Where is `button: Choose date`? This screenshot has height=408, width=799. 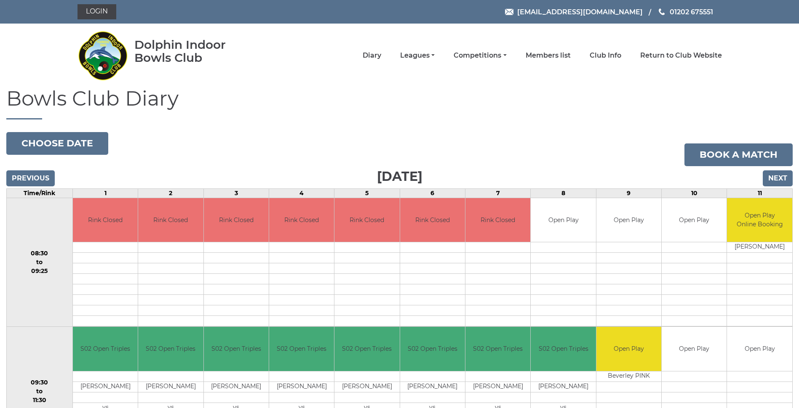 button: Choose date is located at coordinates (57, 144).